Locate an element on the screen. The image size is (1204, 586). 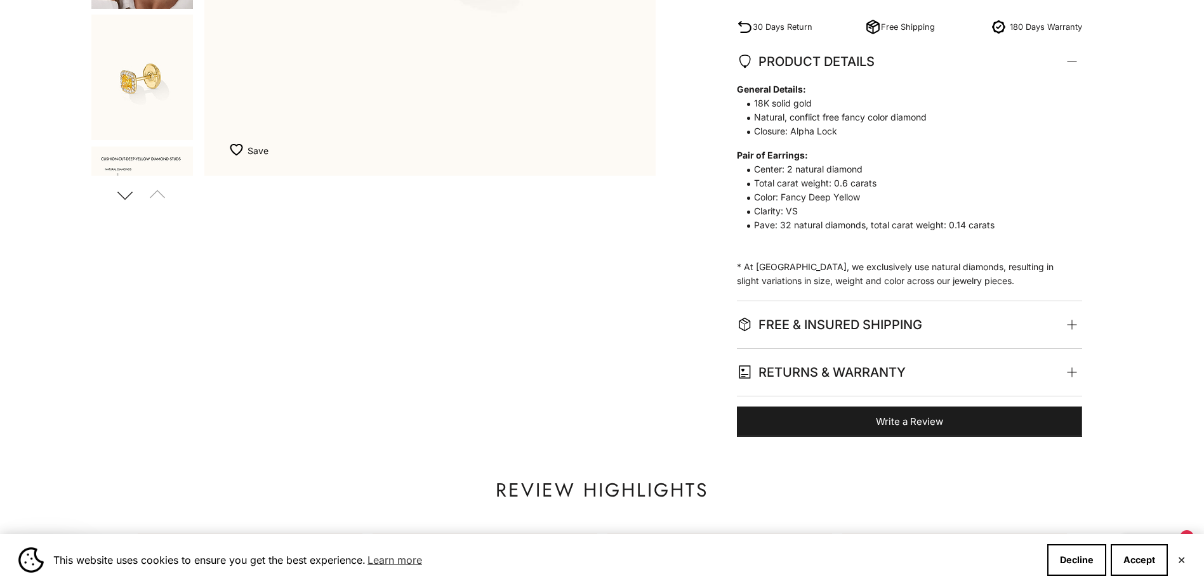
a: Learn more is located at coordinates (395, 560).